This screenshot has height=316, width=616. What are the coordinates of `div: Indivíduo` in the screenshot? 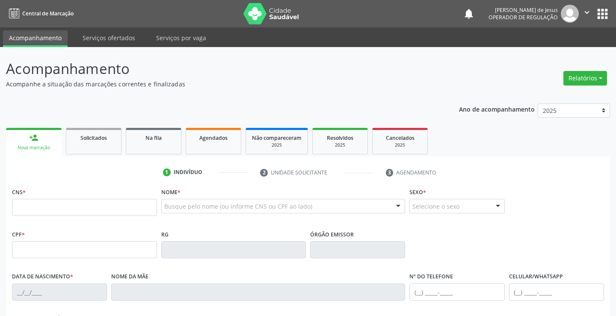 It's located at (188, 172).